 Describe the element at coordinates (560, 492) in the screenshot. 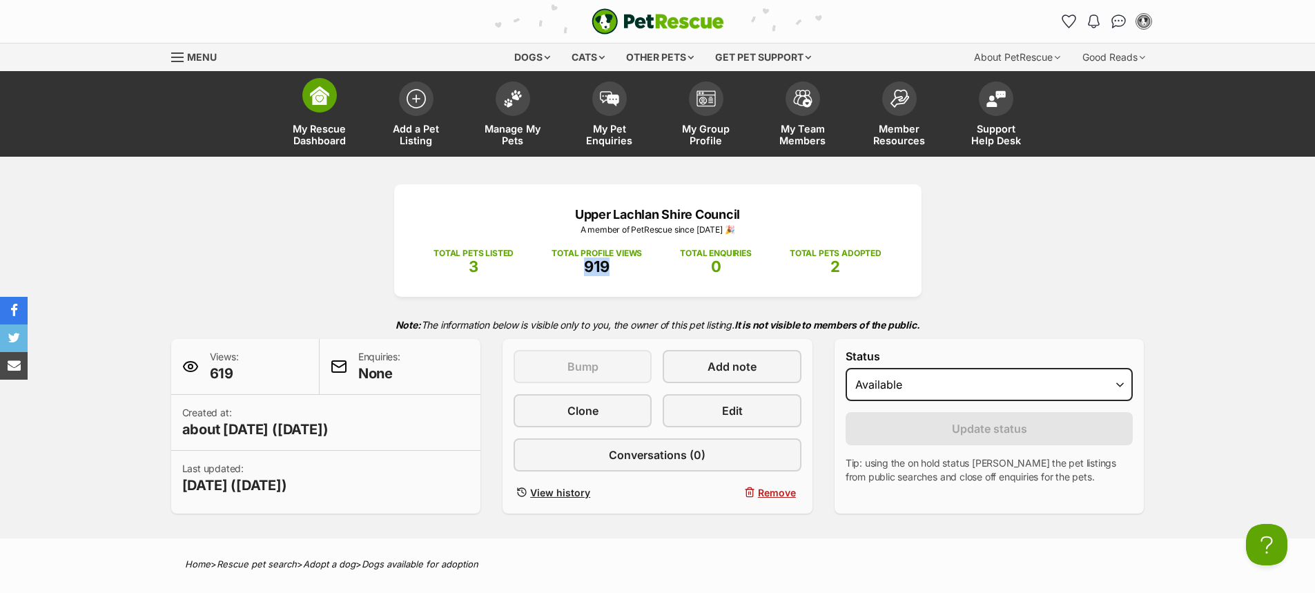

I see `span: View history` at that location.